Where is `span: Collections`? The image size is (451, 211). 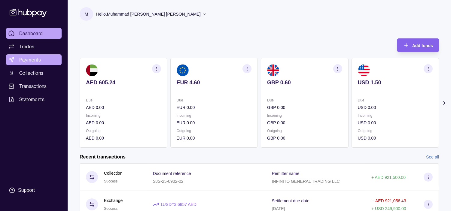 span: Collections is located at coordinates (31, 73).